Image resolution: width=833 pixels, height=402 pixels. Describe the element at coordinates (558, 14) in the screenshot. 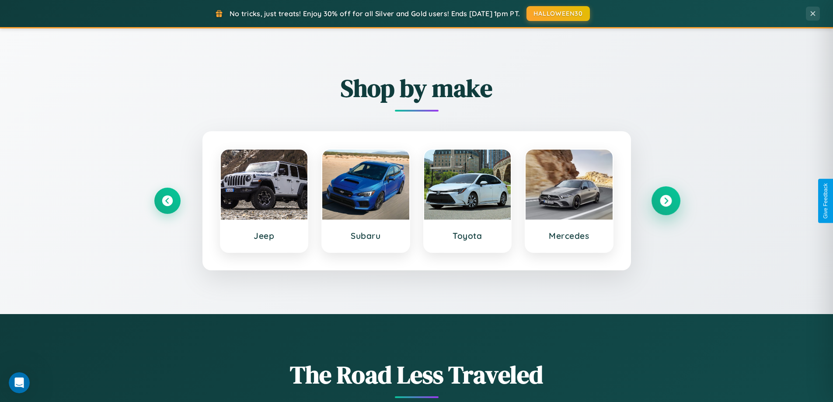

I see `button: HALLOWEEN30` at that location.